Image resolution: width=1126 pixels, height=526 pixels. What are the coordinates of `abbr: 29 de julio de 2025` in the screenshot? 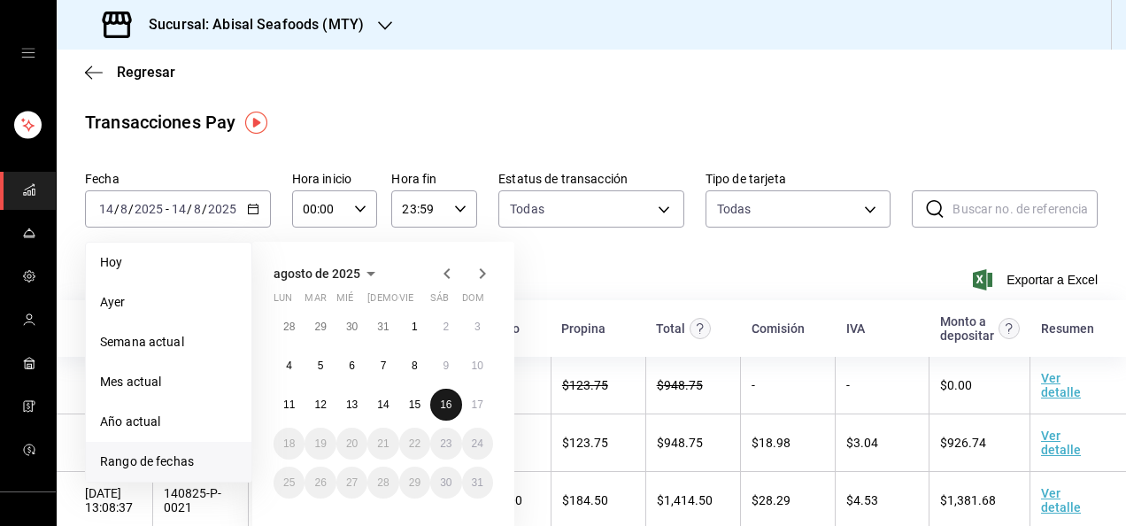 It's located at (320, 327).